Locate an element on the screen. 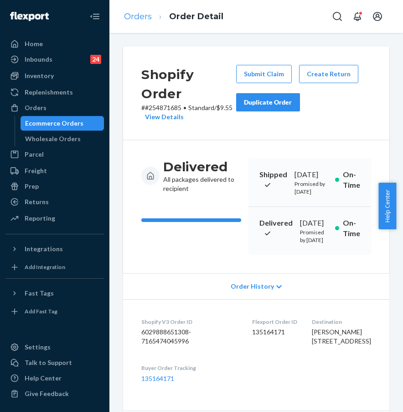 The height and width of the screenshot is (412, 403). div: Integrations is located at coordinates (44, 249).